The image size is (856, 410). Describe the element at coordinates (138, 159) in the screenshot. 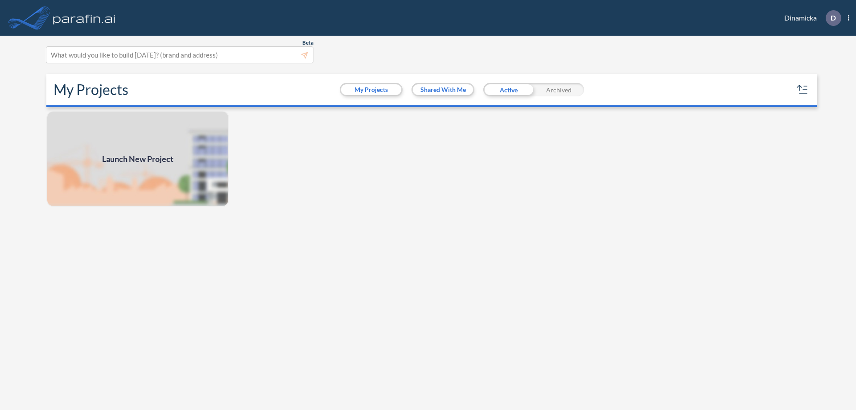

I see `a: Launch New Project` at that location.